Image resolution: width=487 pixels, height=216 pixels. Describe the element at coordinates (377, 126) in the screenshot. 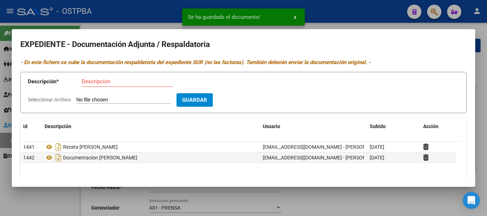

I see `span: Subido` at that location.